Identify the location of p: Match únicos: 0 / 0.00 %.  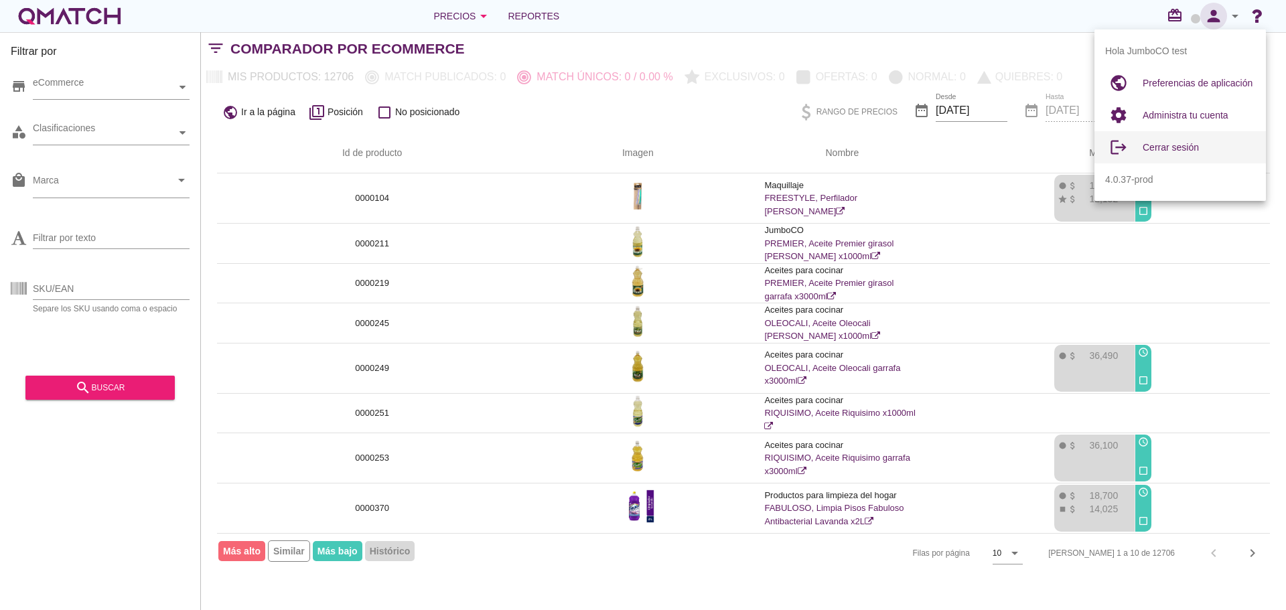
(602, 77).